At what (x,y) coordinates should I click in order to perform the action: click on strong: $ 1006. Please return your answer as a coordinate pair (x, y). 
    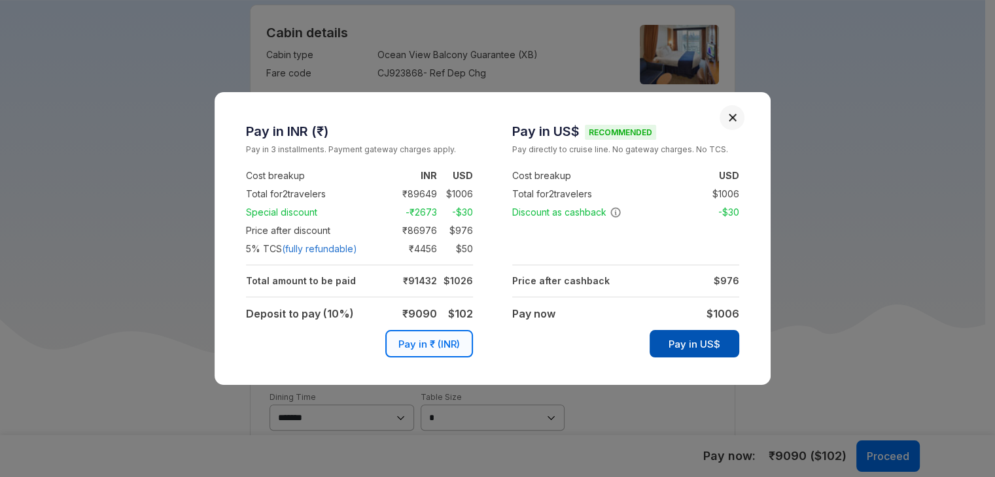
    Looking at the image, I should click on (723, 314).